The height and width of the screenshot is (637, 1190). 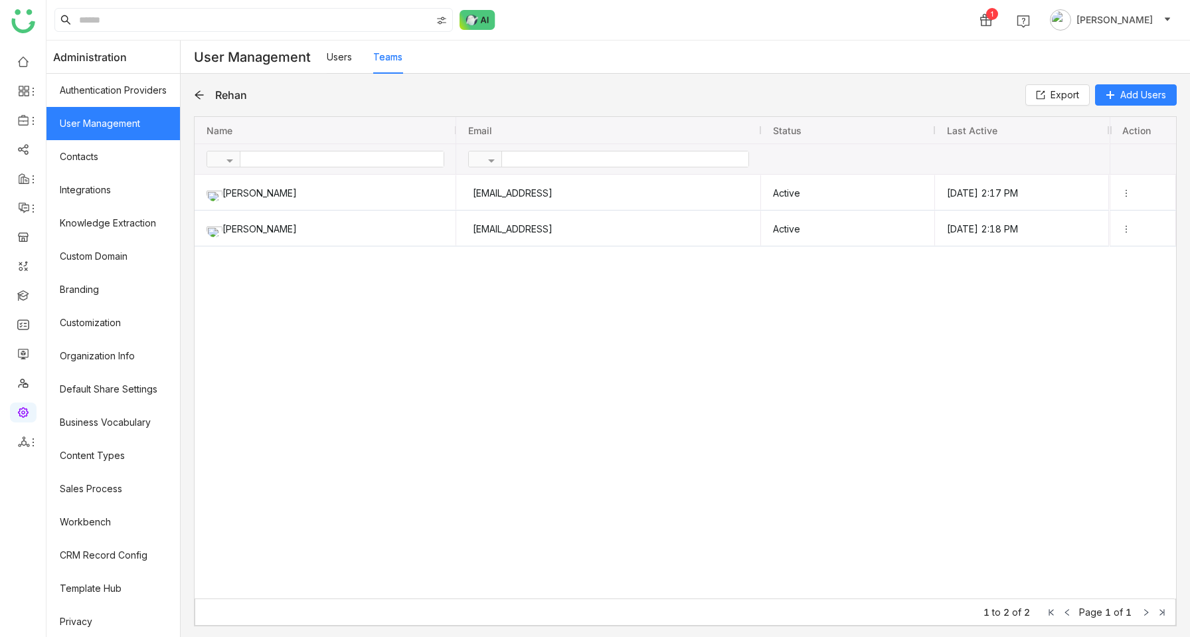 What do you see at coordinates (1057, 95) in the screenshot?
I see `button: Export` at bounding box center [1057, 95].